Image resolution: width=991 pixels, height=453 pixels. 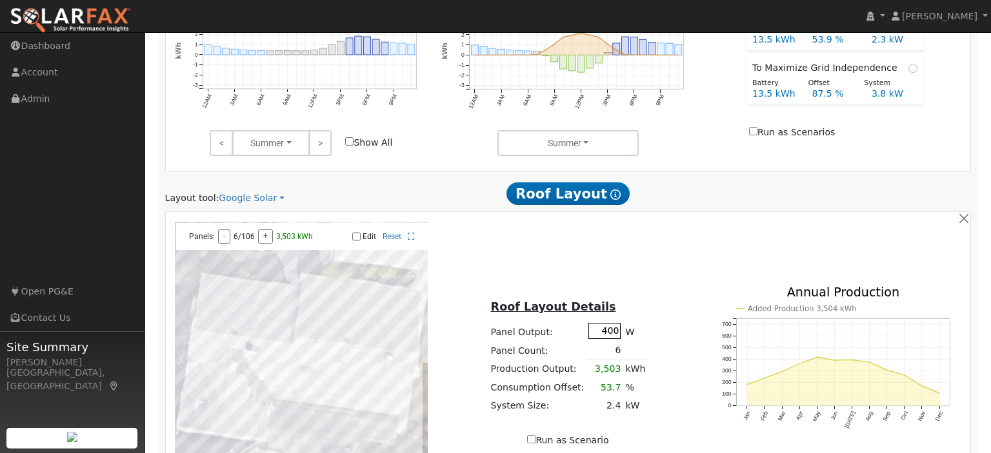 What do you see at coordinates (635, 332) in the screenshot?
I see `td: W` at bounding box center [635, 332].